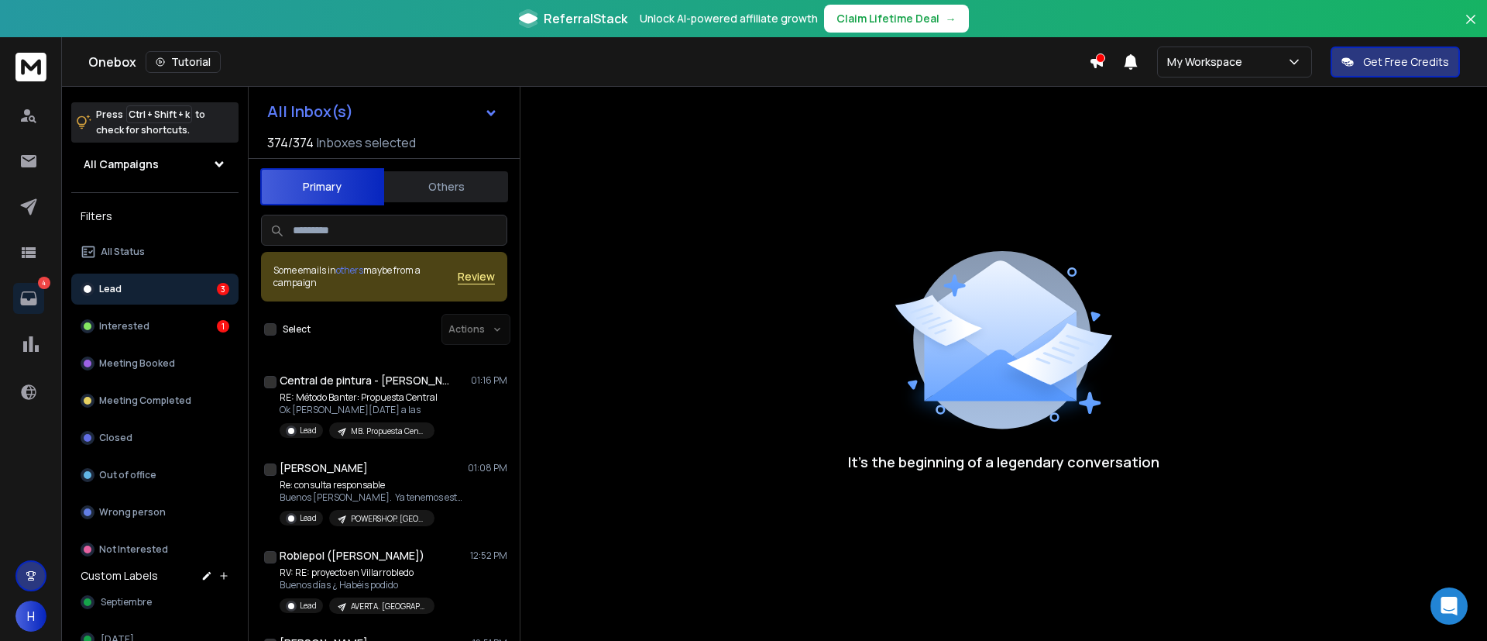  I want to click on a: 4, so click(29, 298).